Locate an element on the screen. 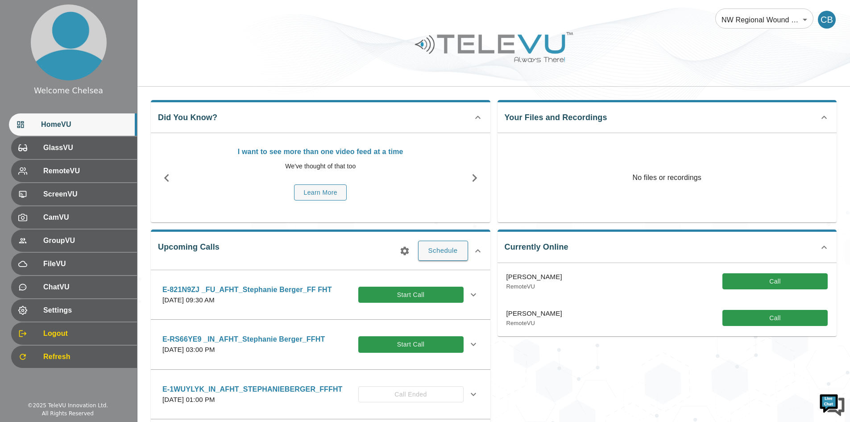  span: GroupVU is located at coordinates (87, 240).